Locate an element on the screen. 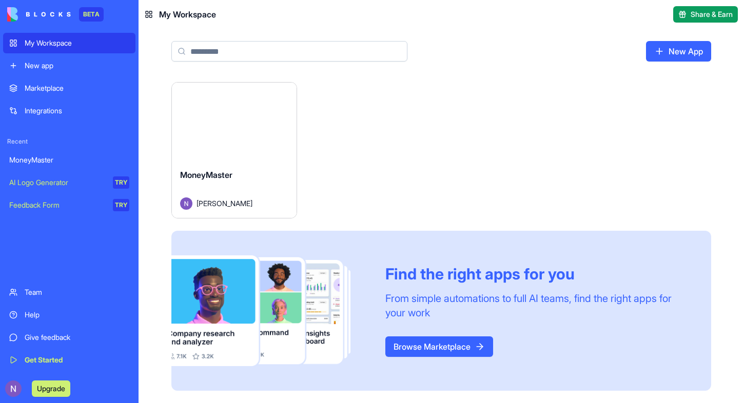  img: logo is located at coordinates (39, 14).